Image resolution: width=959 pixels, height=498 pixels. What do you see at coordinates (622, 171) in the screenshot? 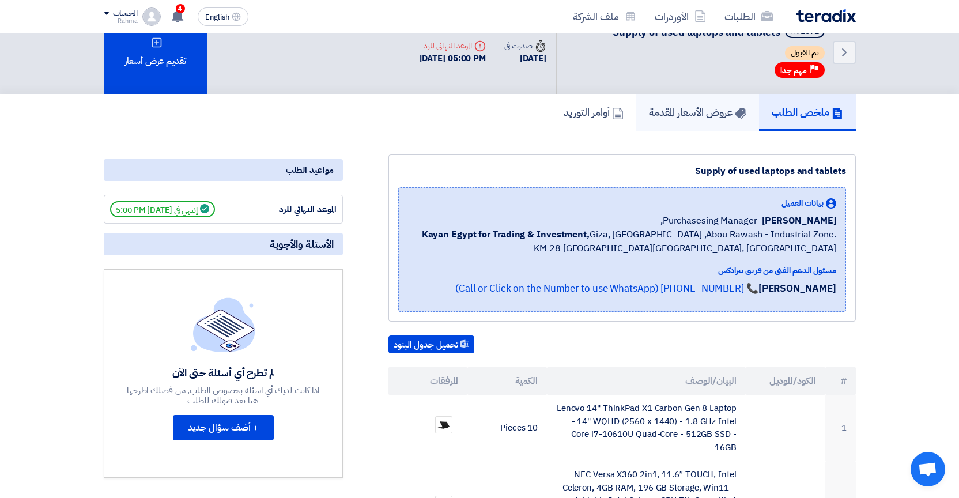
I see `div: Supply of used laptops and tablets` at bounding box center [622, 171].